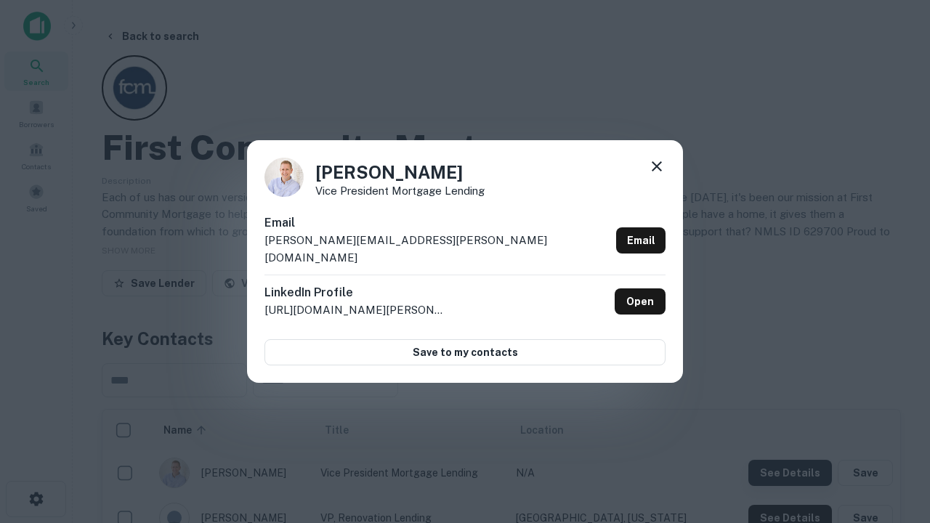 This screenshot has height=523, width=930. What do you see at coordinates (465, 352) in the screenshot?
I see `button: Save to my contacts` at bounding box center [465, 352].